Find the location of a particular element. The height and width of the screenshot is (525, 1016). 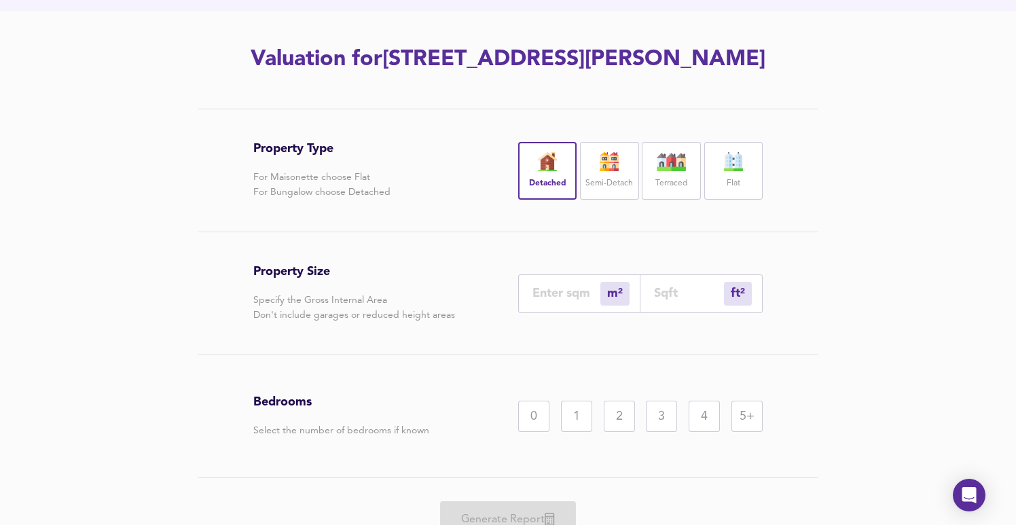

p: For Maisonette choose Flat For Bungalow choose Detached is located at coordinates (322, 185).